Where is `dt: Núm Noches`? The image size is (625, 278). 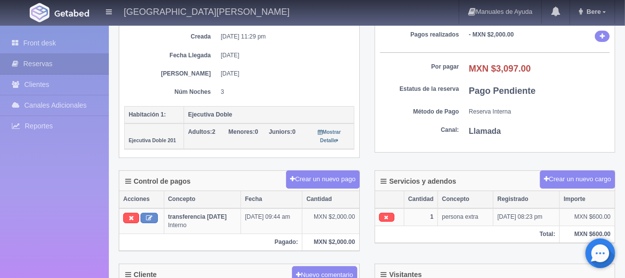 dt: Núm Noches is located at coordinates (171, 92).